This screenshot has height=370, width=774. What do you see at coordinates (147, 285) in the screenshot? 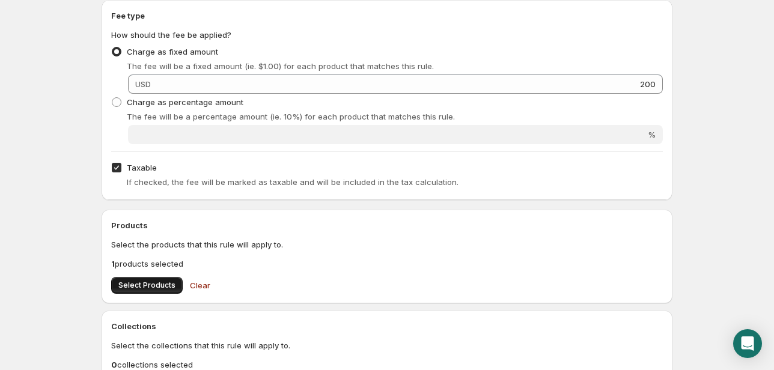
I see `span: Select Products` at bounding box center [147, 285].